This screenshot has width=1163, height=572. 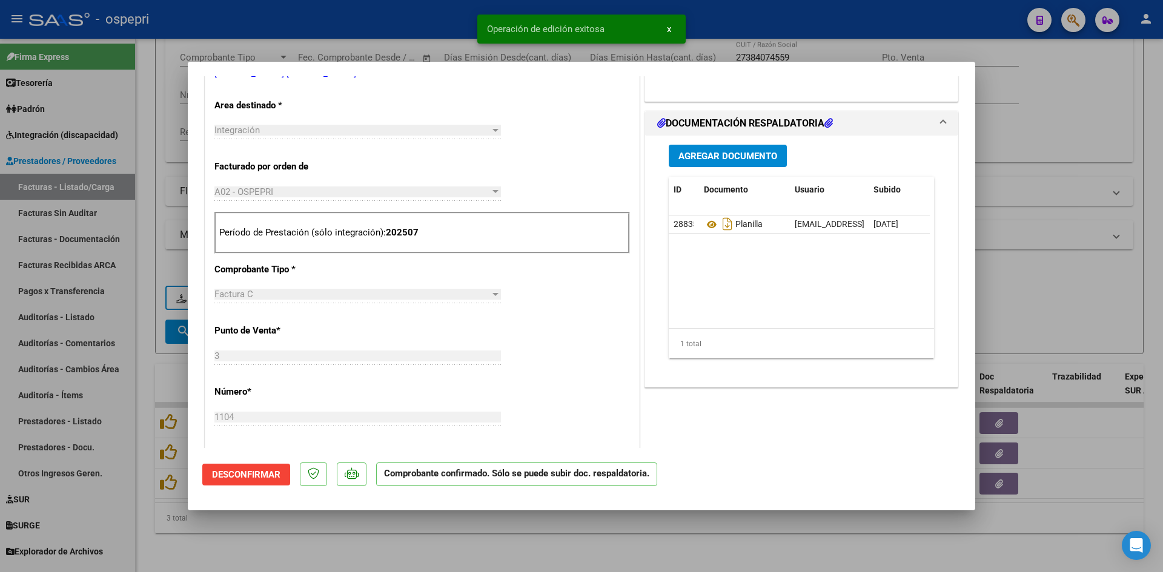 What do you see at coordinates (546, 29) in the screenshot?
I see `span: Operación de edición exitosa` at bounding box center [546, 29].